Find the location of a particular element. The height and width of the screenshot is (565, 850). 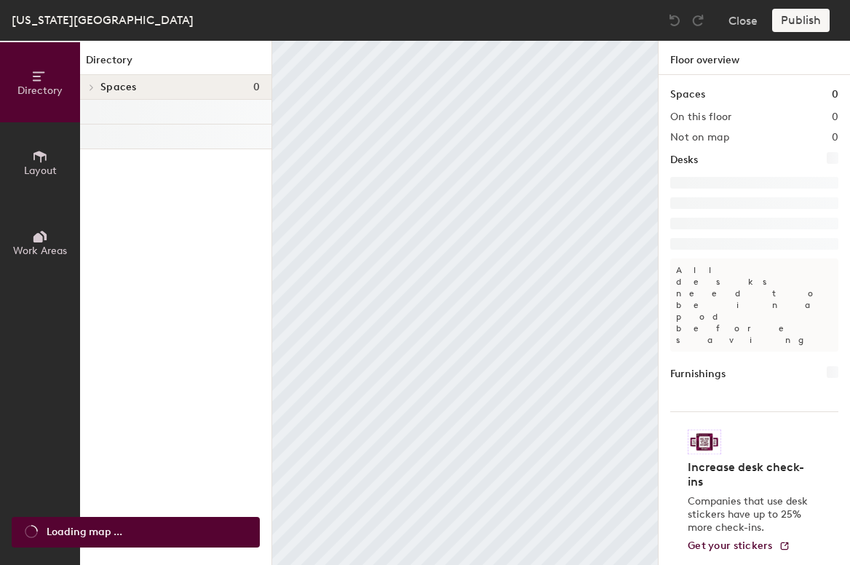

span: Directory is located at coordinates (40, 90).